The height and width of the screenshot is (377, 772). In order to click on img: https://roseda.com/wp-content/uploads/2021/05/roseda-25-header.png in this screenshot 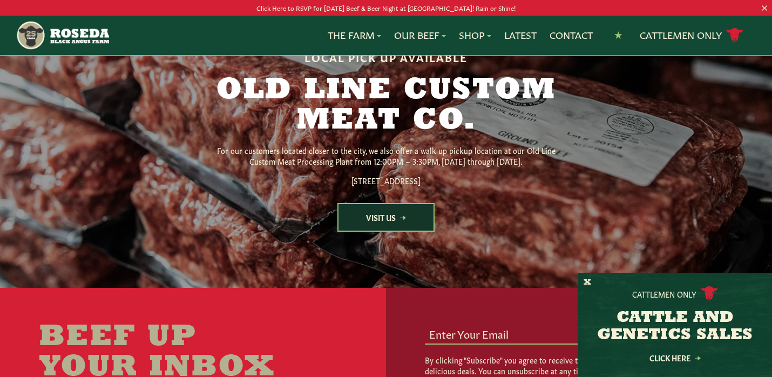, I will do `click(63, 35)`.